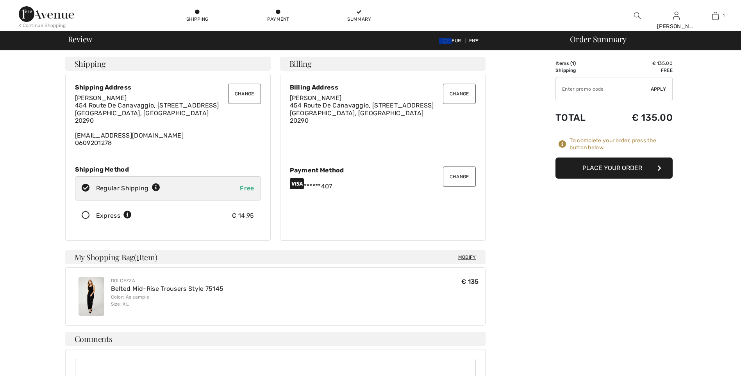 Image resolution: width=741 pixels, height=376 pixels. What do you see at coordinates (580, 63) in the screenshot?
I see `td: Items ( )` at bounding box center [580, 63].